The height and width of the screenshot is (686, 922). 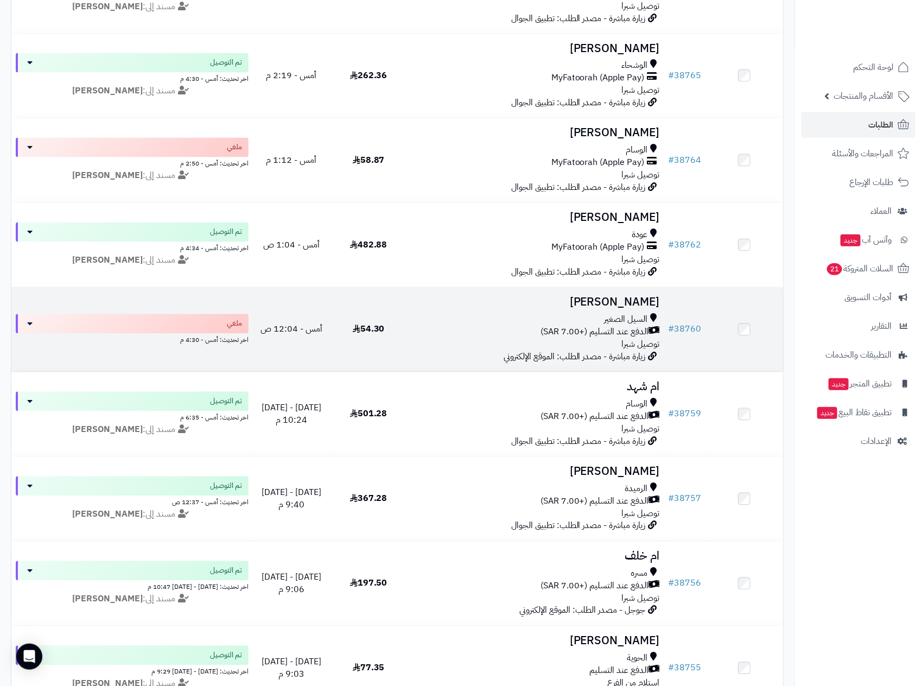 What do you see at coordinates (853, 412) in the screenshot?
I see `span: تطبيق نقاط البيع` at bounding box center [853, 412].